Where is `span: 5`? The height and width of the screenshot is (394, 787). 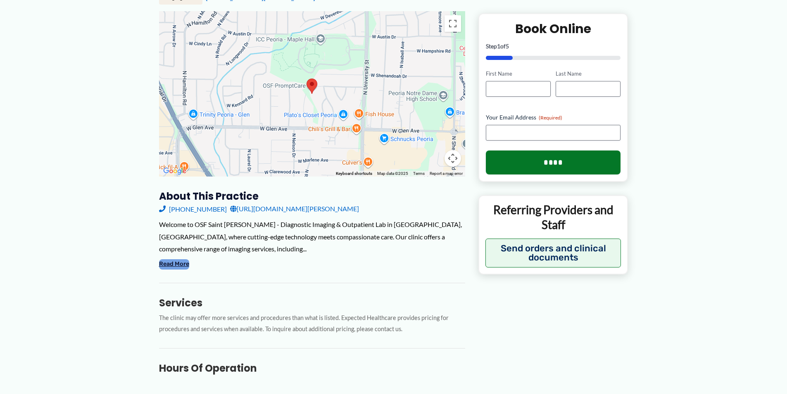
span: 5 is located at coordinates (507, 46).